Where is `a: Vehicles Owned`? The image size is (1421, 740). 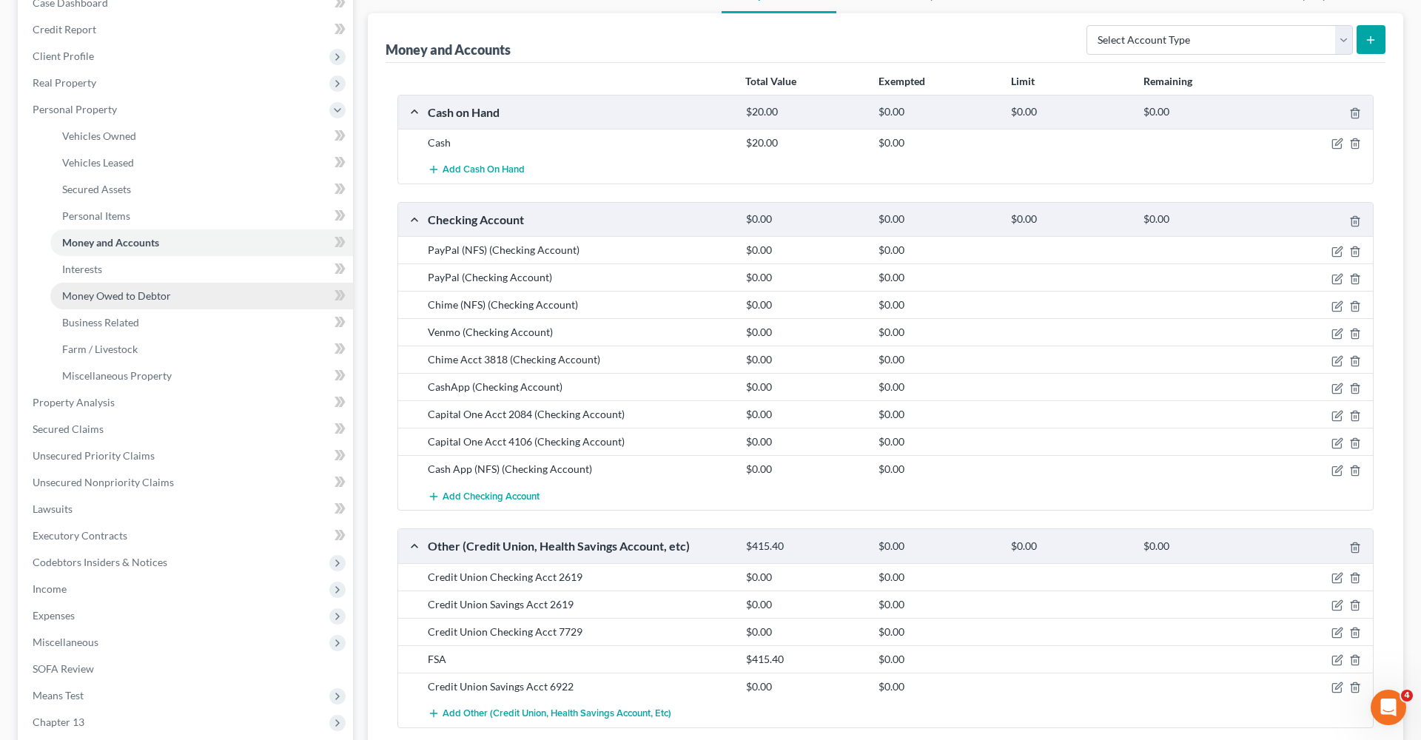 a: Vehicles Owned is located at coordinates (201, 136).